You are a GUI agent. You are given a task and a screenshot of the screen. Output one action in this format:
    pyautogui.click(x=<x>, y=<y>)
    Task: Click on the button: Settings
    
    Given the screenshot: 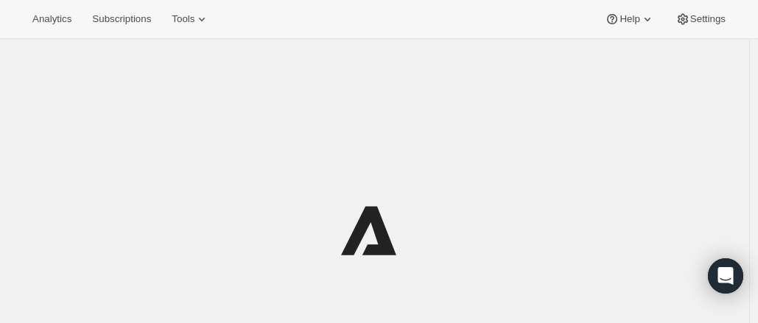 What is the action you would take?
    pyautogui.click(x=701, y=19)
    